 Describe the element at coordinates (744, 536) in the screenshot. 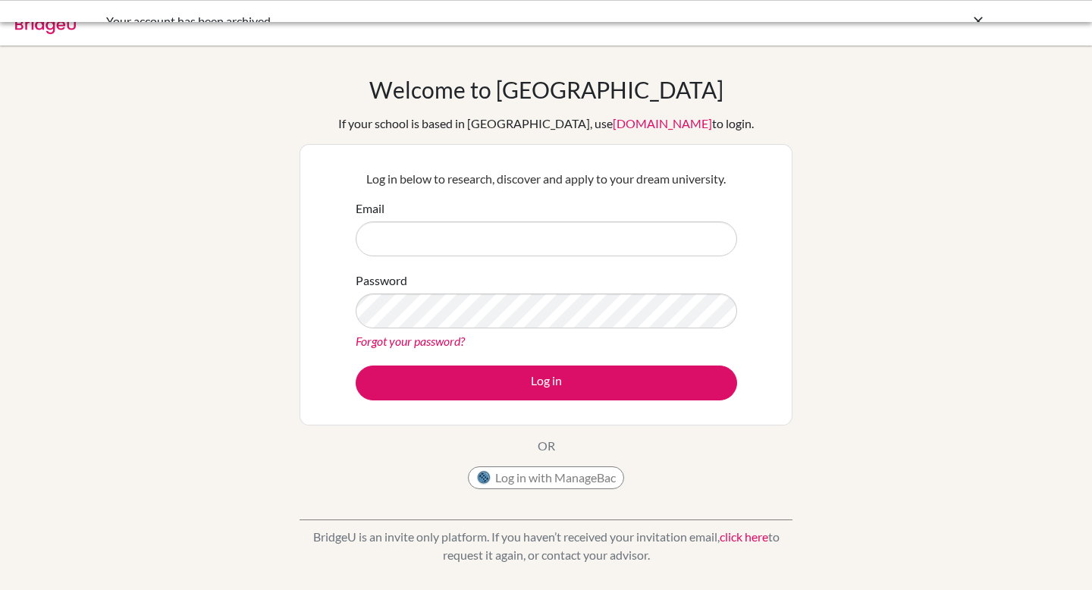

I see `a: click here` at that location.